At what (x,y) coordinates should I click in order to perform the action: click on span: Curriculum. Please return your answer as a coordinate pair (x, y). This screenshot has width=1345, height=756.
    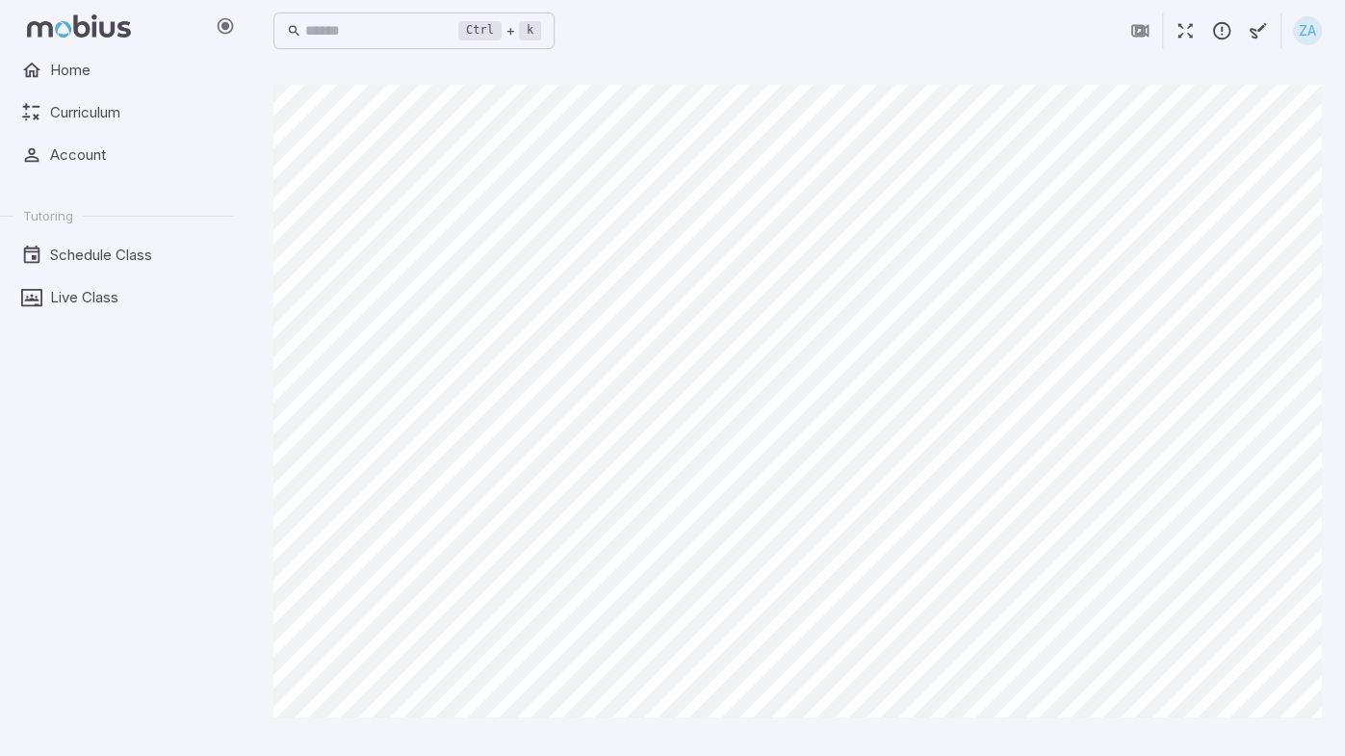
    Looking at the image, I should click on (135, 113).